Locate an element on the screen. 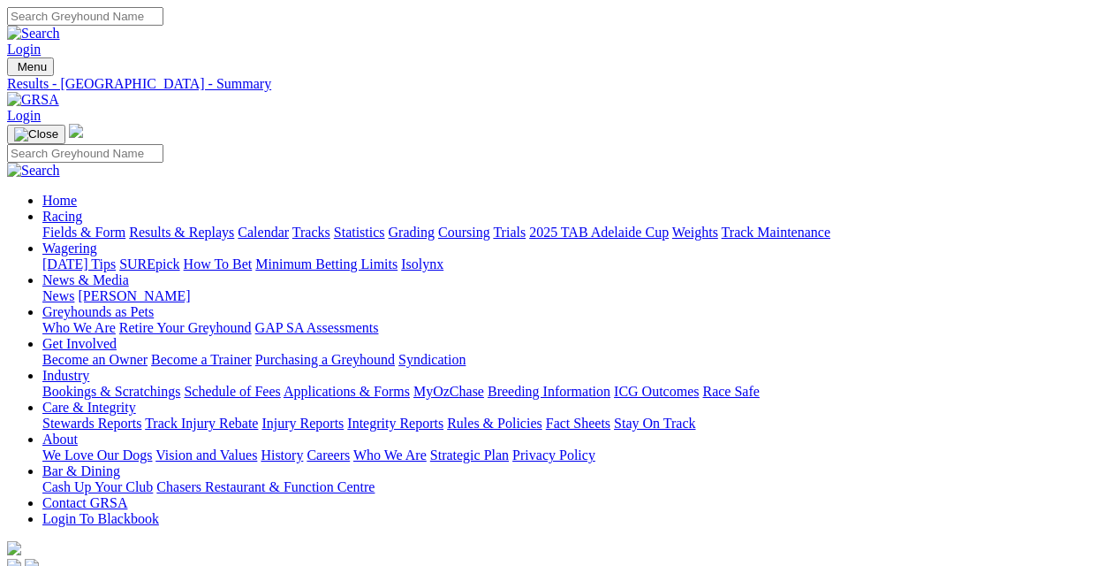 The image size is (1113, 566). a: Track Maintenance is located at coordinates (776, 232).